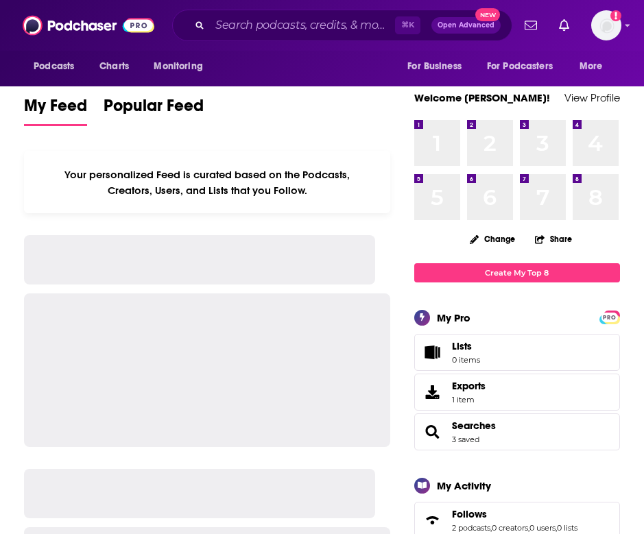 The width and height of the screenshot is (644, 534). What do you see at coordinates (517, 272) in the screenshot?
I see `a: Create My Top 8` at bounding box center [517, 272].